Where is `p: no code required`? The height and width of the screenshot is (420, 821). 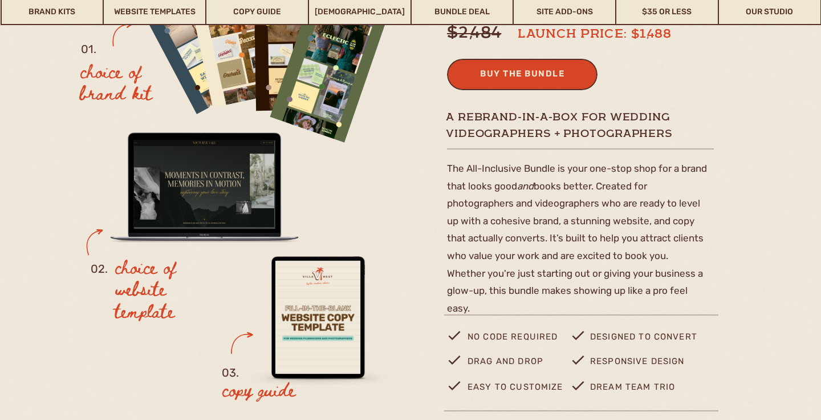
p: no code required is located at coordinates (519, 340).